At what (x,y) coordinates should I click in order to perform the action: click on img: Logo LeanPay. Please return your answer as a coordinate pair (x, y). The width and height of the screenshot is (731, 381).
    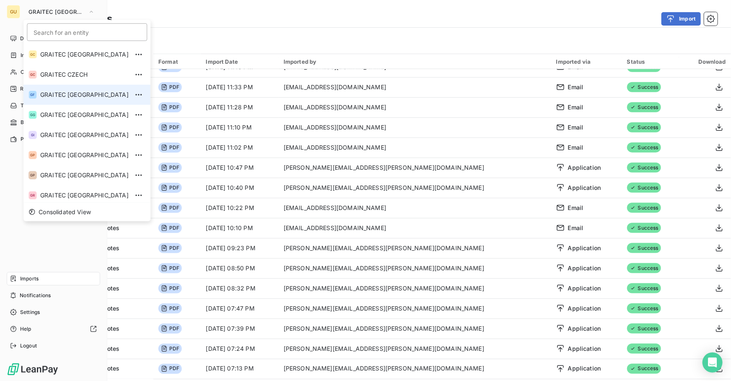
    Looking at the image, I should click on (33, 369).